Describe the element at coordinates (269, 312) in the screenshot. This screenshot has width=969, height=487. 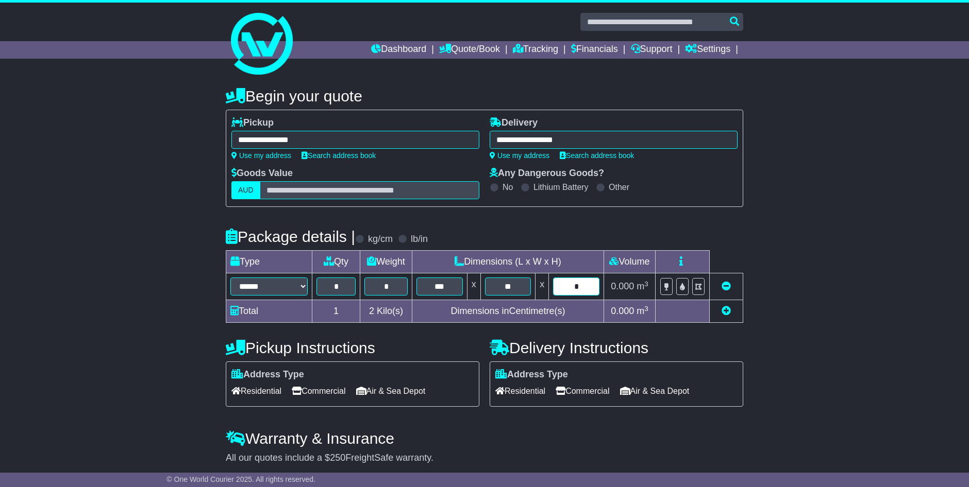
I see `td: Total` at that location.